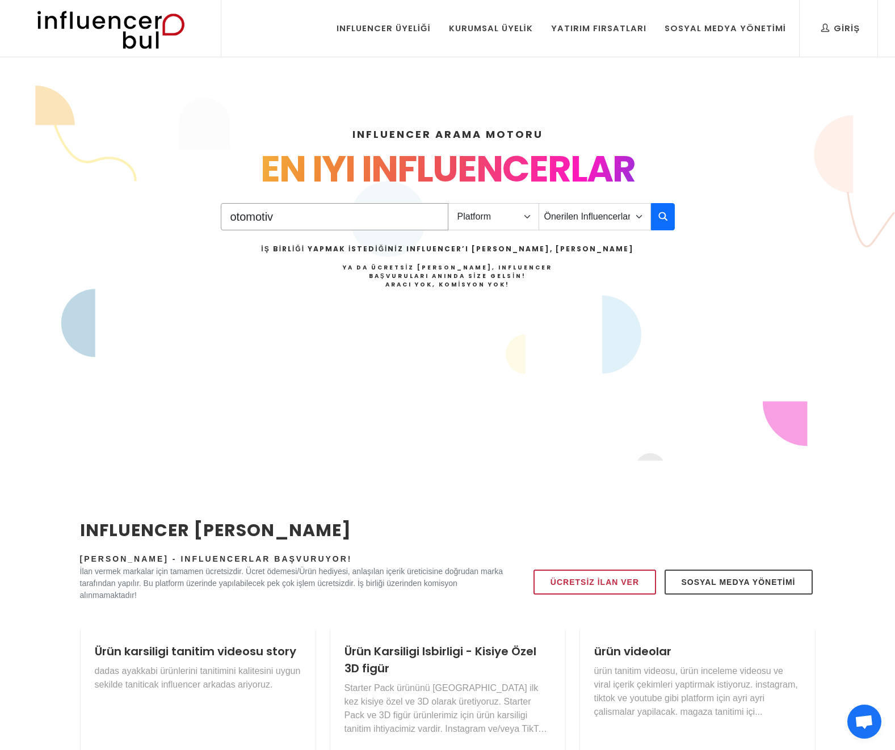 This screenshot has height=750, width=895. I want to click on div: Sosyal Medya Yönetimi, so click(725, 28).